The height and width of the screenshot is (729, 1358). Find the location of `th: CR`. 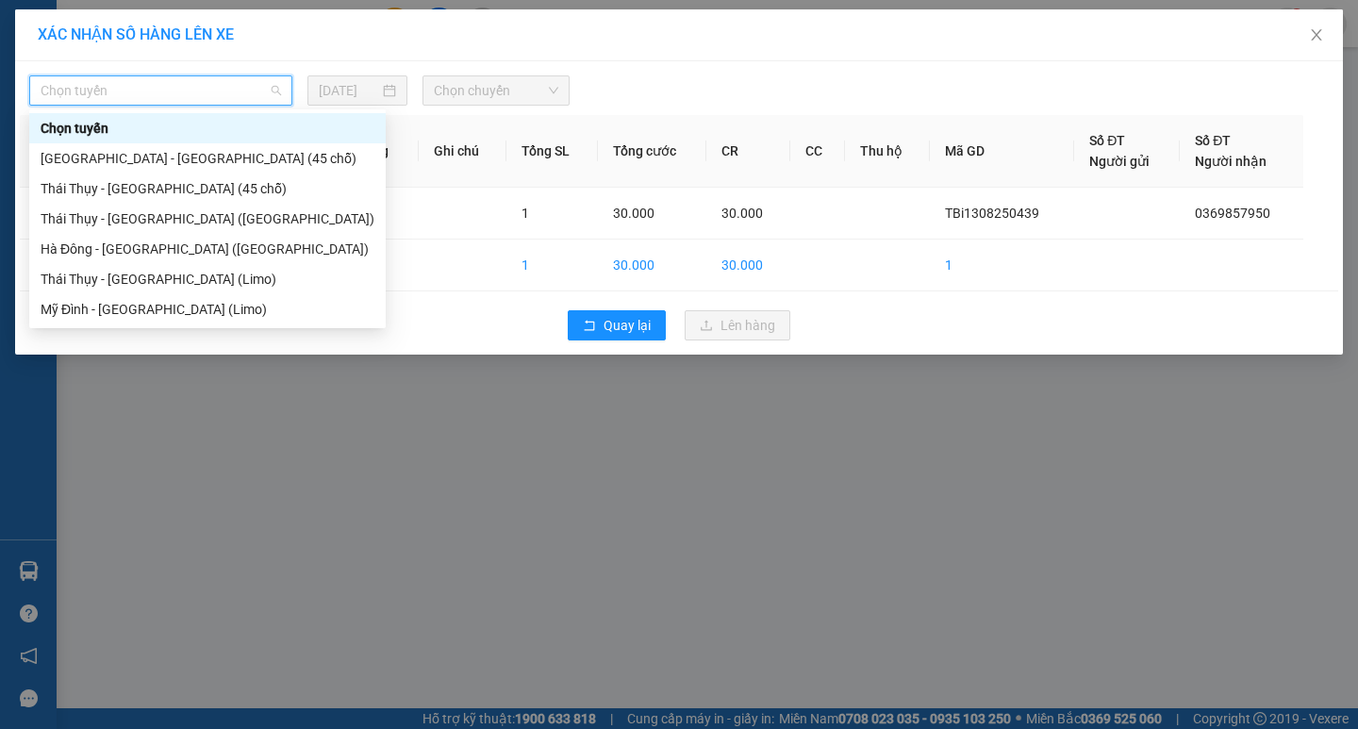

th: CR is located at coordinates (748, 151).